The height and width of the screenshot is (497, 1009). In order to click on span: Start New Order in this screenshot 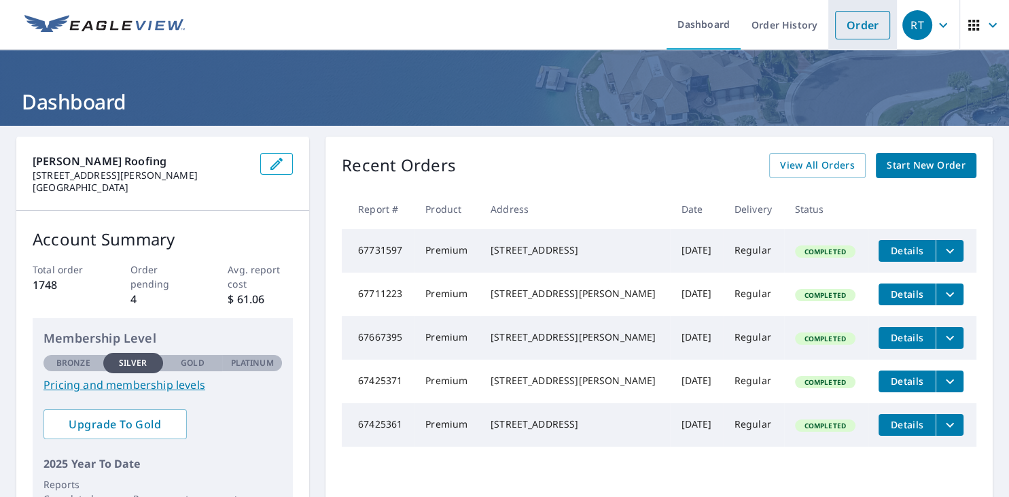, I will do `click(926, 165)`.